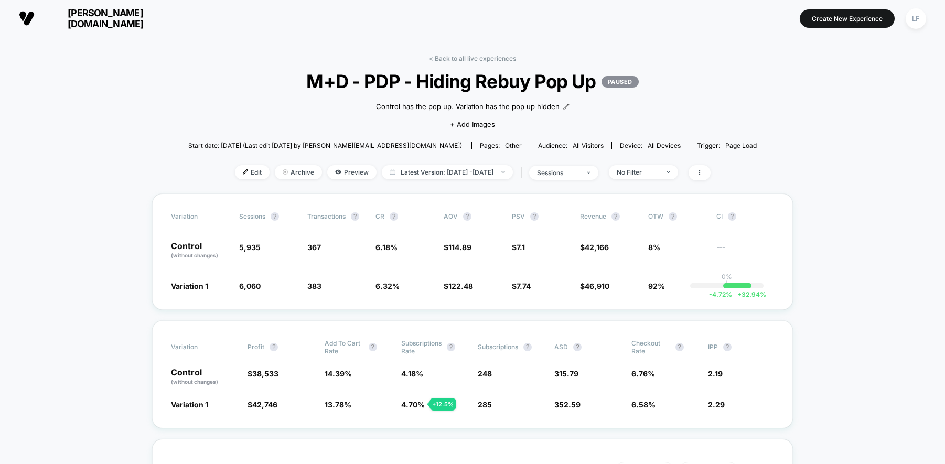  What do you see at coordinates (380, 216) in the screenshot?
I see `span: CR` at bounding box center [380, 216].